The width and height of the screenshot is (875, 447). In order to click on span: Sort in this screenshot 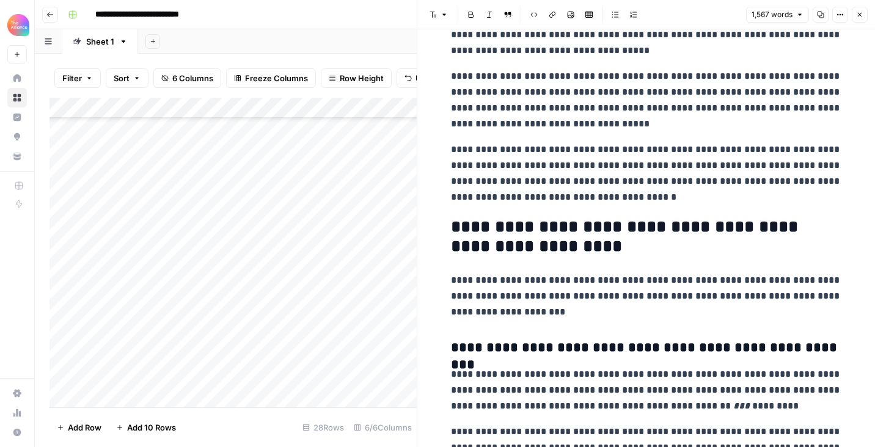, I will do `click(122, 78)`.